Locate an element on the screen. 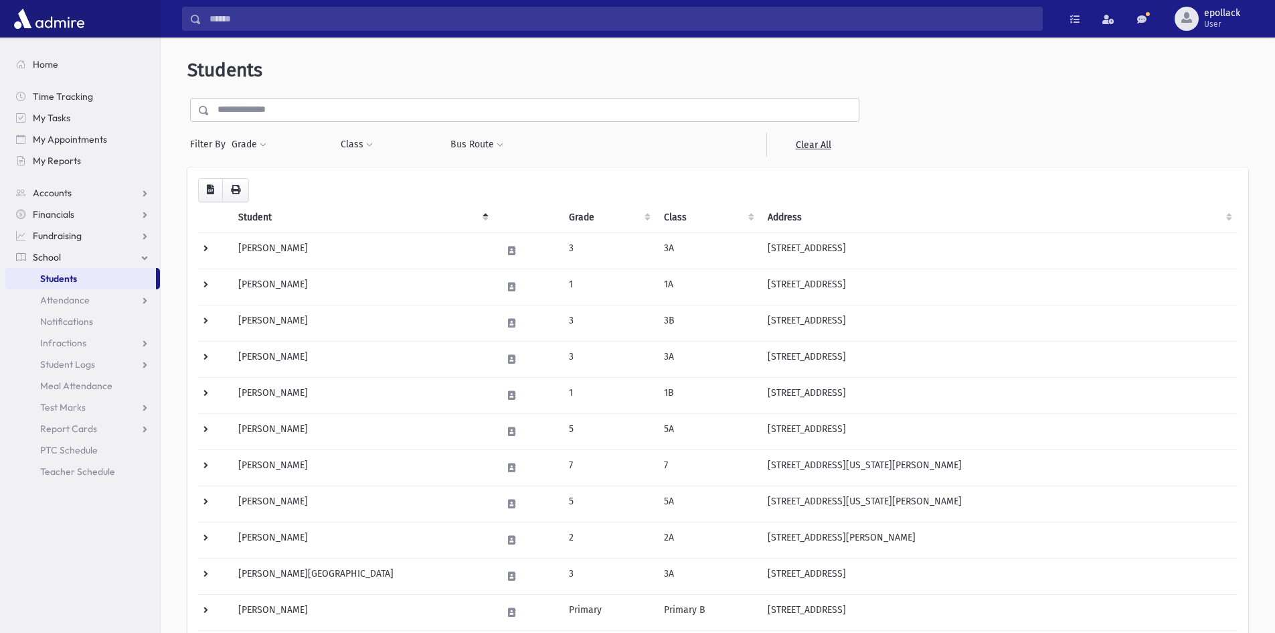  a: Attendance is located at coordinates (82, 300).